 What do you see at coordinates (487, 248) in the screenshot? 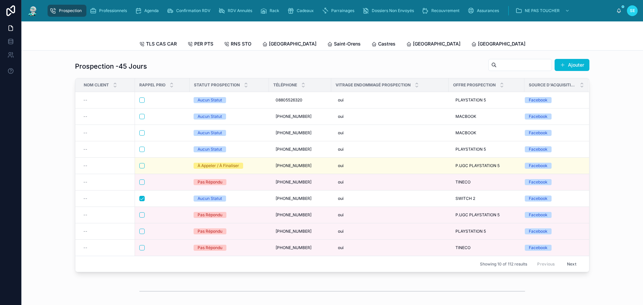
I see `a: TINECO` at bounding box center [487, 248].